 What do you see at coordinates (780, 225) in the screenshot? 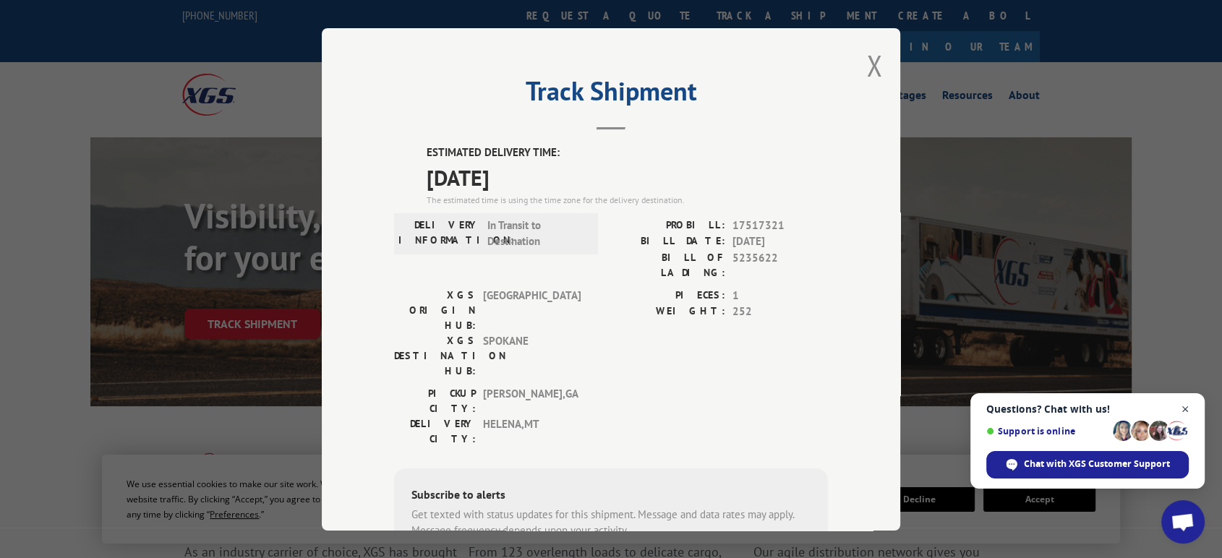
I see `span: 17517321` at bounding box center [780, 225].